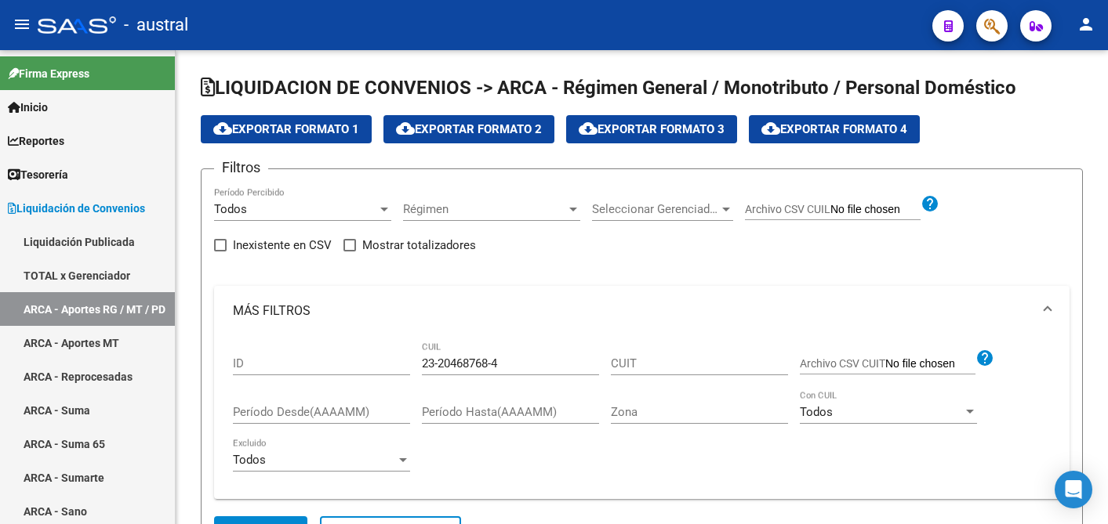 This screenshot has width=1108, height=524. I want to click on span: - austral, so click(156, 25).